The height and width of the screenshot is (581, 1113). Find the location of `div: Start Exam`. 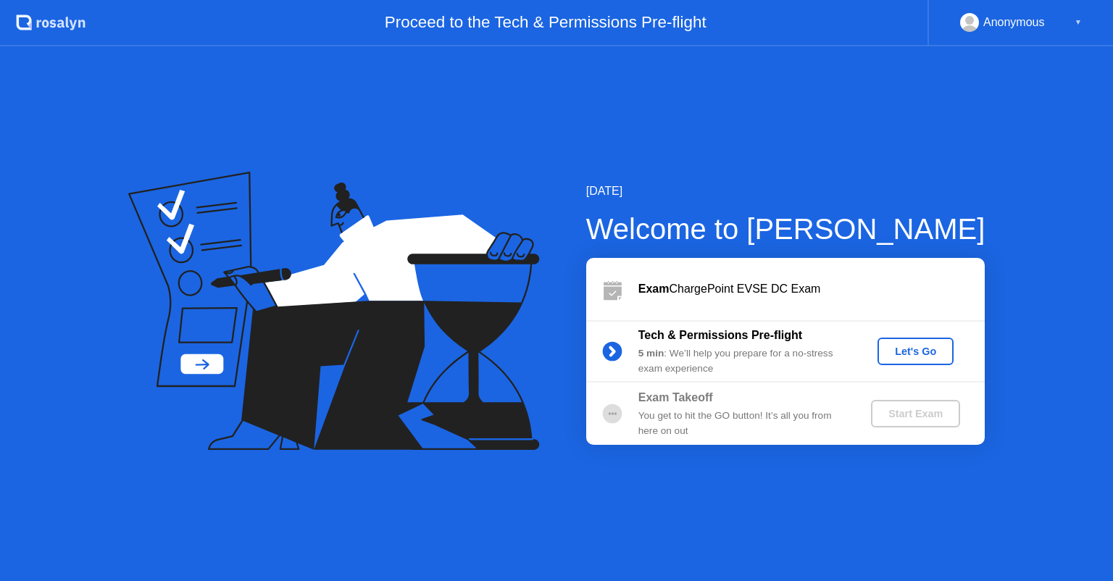

div: Start Exam is located at coordinates (916, 414).